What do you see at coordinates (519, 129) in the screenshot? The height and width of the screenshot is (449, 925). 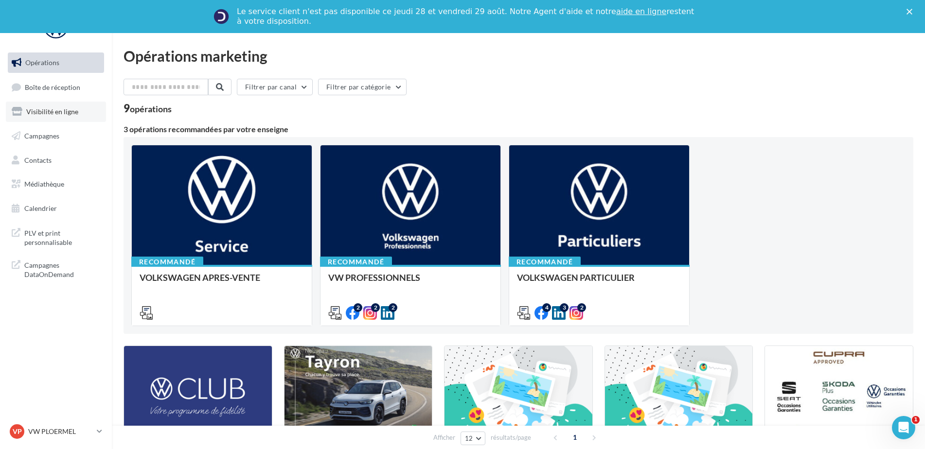 I see `div: 3 opérations recommandées par votre enseigne` at bounding box center [519, 129].